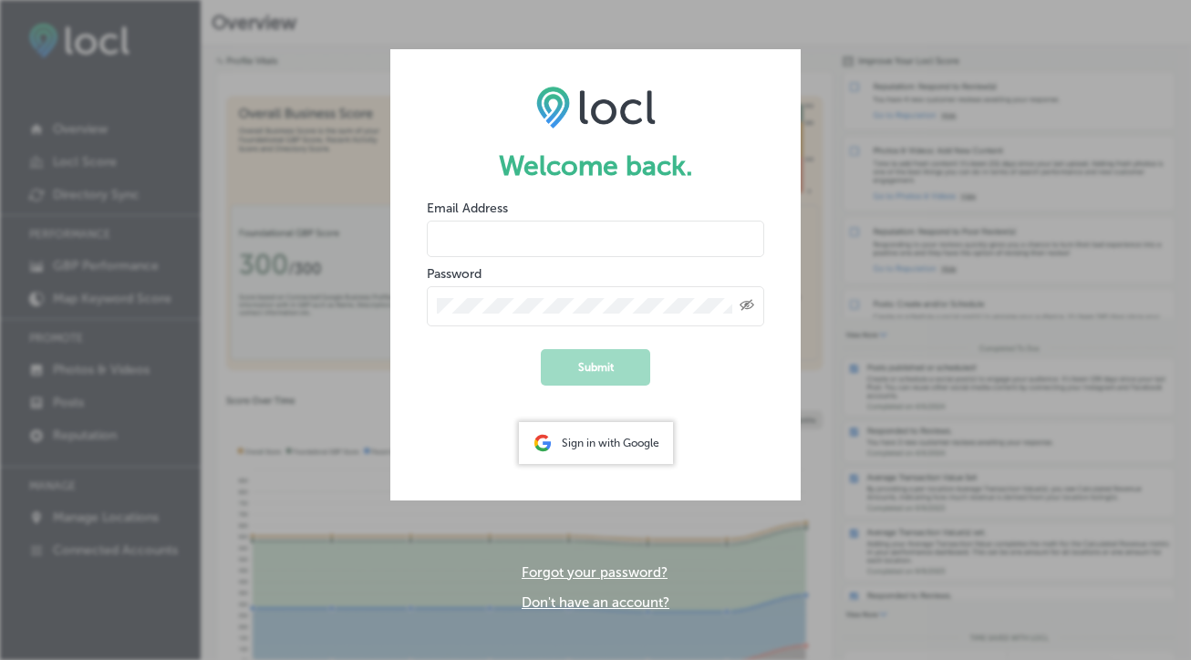 Image resolution: width=1191 pixels, height=660 pixels. I want to click on a: Don't have an account?, so click(596, 603).